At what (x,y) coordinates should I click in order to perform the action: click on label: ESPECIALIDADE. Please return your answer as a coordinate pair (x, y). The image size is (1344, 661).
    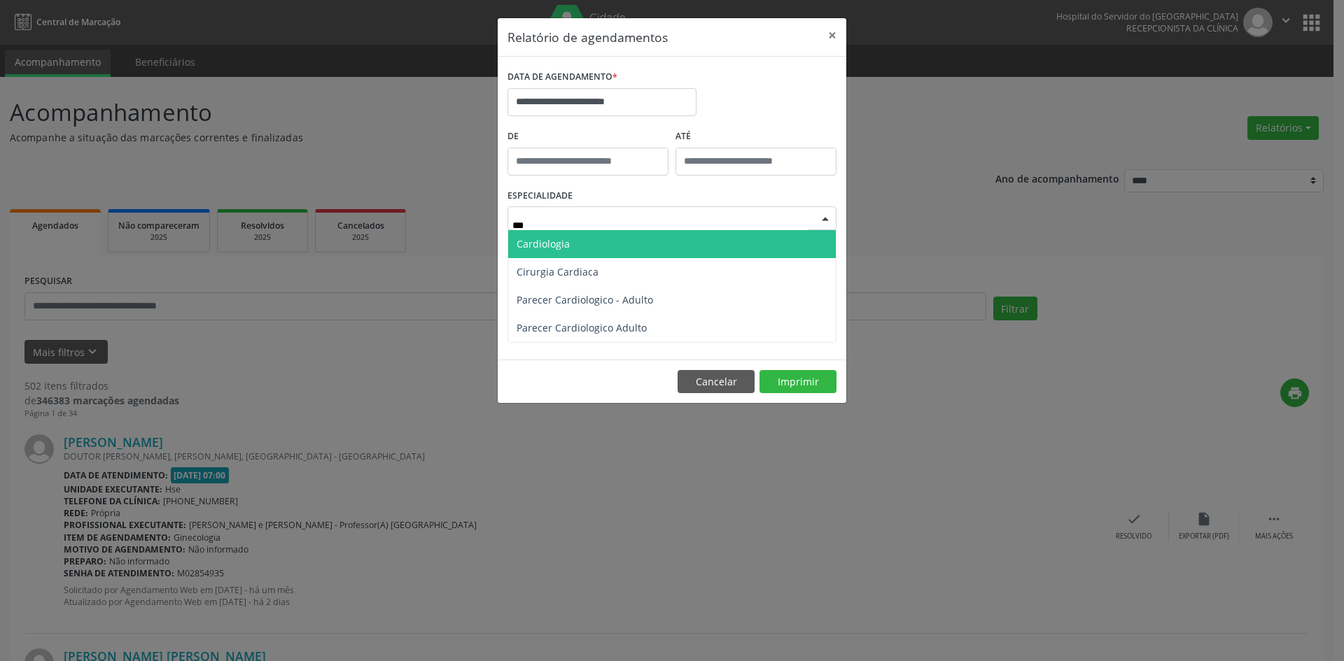
    Looking at the image, I should click on (540, 196).